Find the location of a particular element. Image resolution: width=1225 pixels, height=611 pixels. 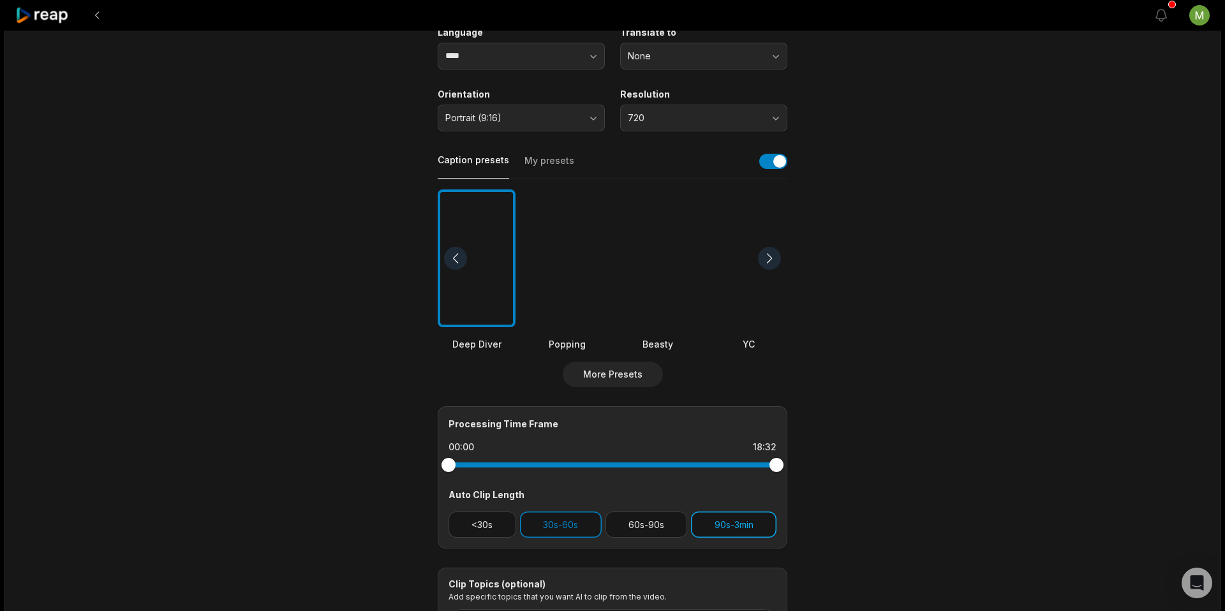

button: Caption presets is located at coordinates (473, 166).